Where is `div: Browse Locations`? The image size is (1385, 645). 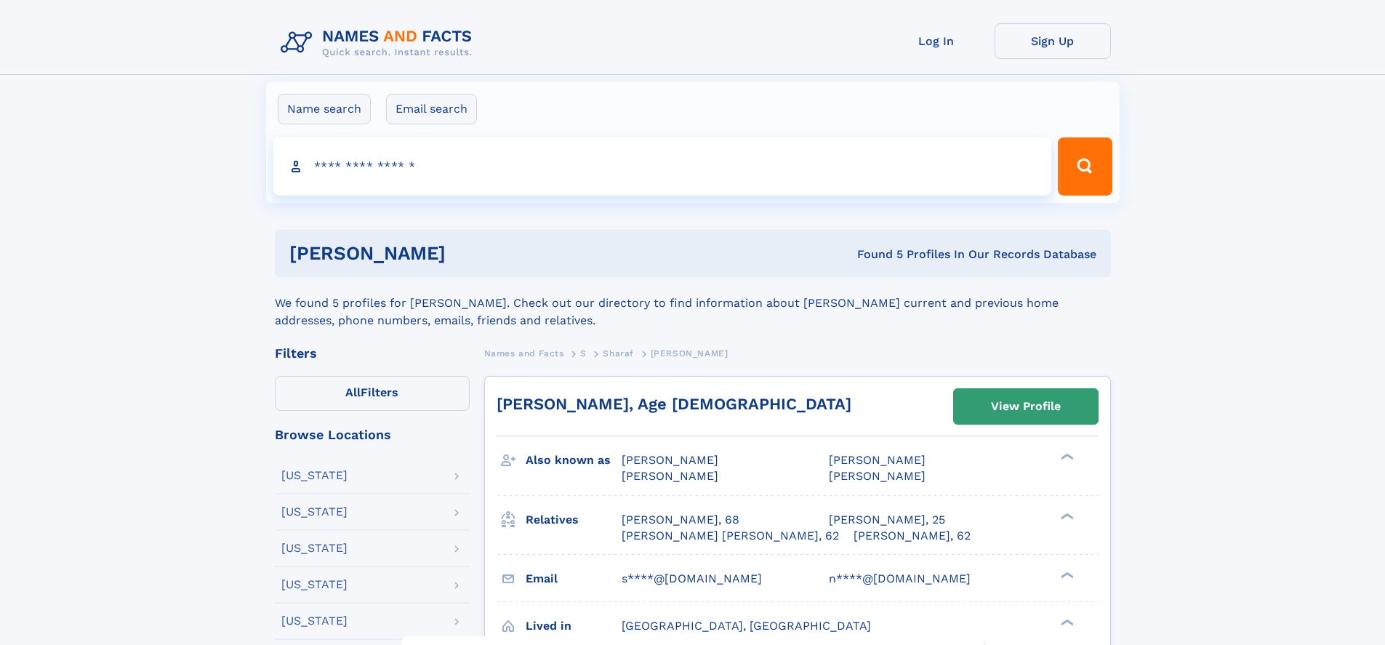 div: Browse Locations is located at coordinates (372, 435).